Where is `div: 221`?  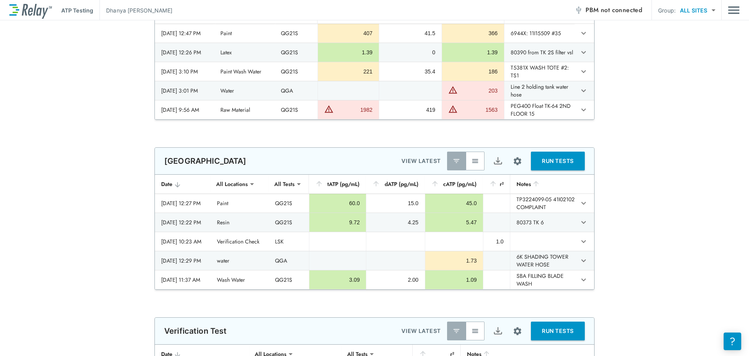 div: 221 is located at coordinates (348, 71).